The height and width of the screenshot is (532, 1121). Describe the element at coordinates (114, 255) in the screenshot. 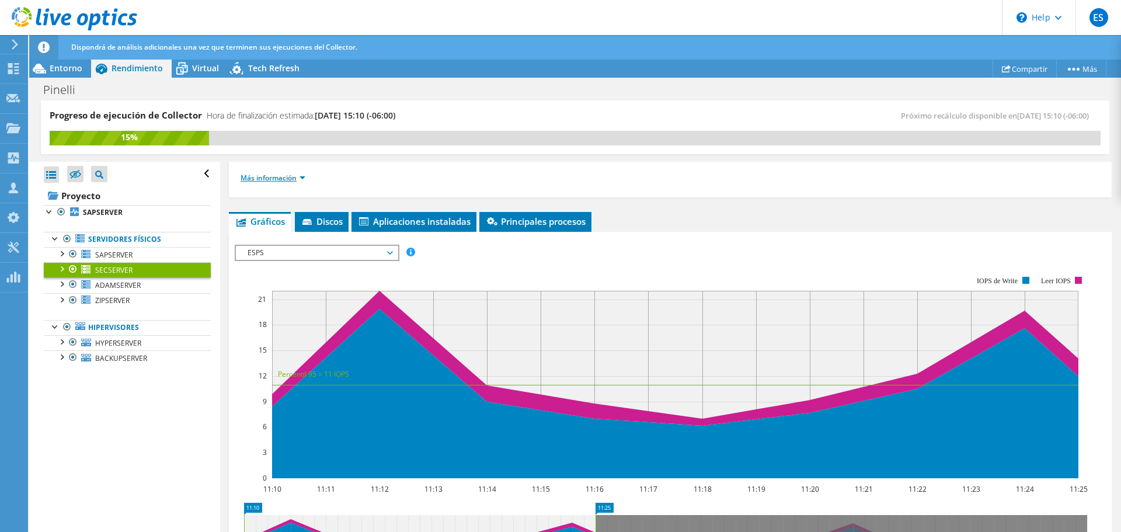

I see `span: SAPSERVER` at that location.